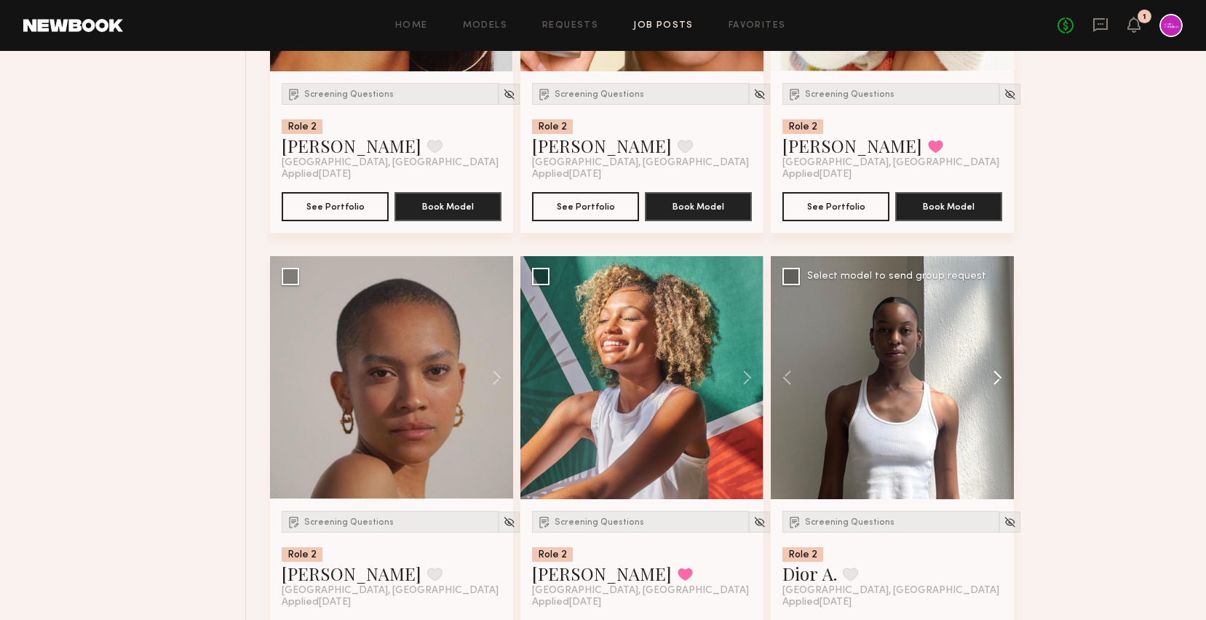  Describe the element at coordinates (757, 25) in the screenshot. I see `a: Favorites` at that location.